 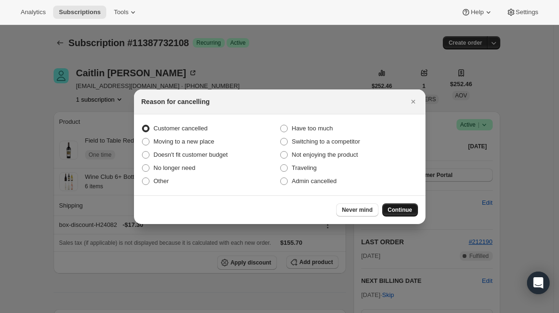 I want to click on span: Customer cancelled, so click(x=181, y=128).